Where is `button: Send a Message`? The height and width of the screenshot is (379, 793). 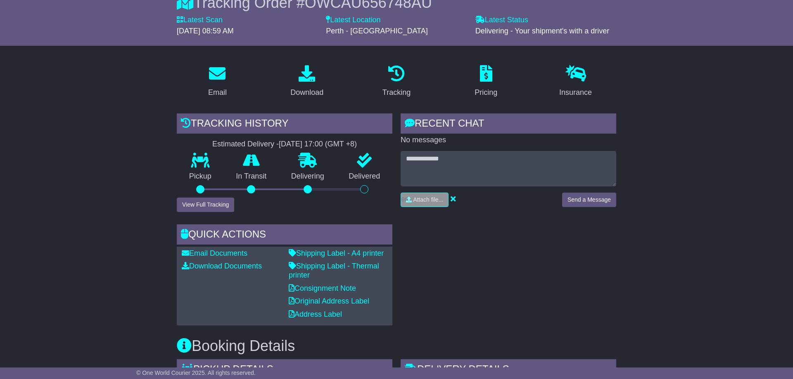 button: Send a Message is located at coordinates (589, 200).